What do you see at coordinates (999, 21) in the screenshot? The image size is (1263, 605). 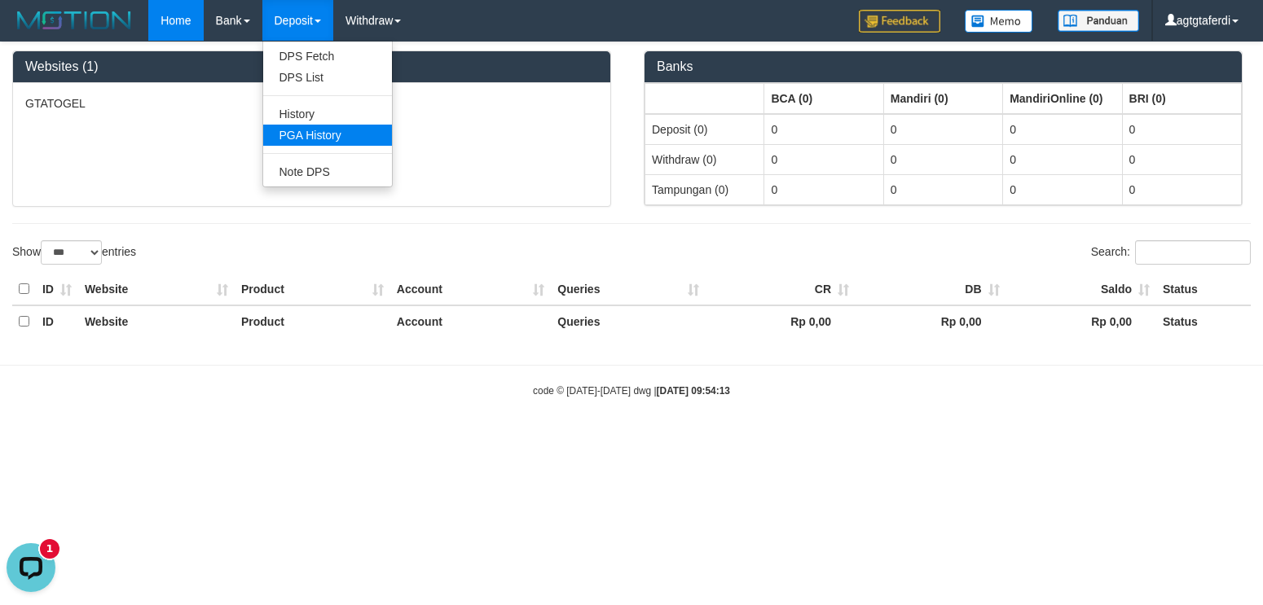 I see `img: Button%20Memo.svg` at bounding box center [999, 21].